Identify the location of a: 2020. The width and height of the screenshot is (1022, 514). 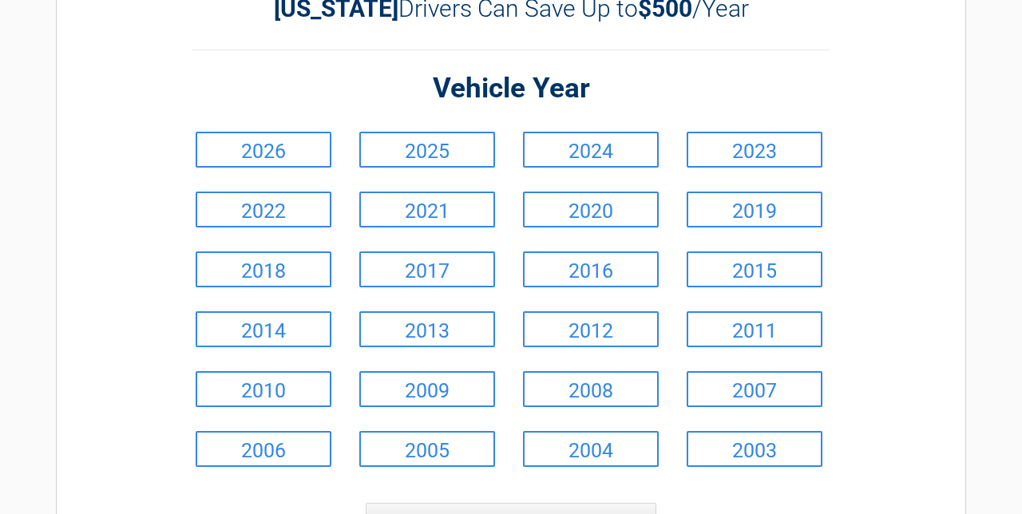
(591, 209).